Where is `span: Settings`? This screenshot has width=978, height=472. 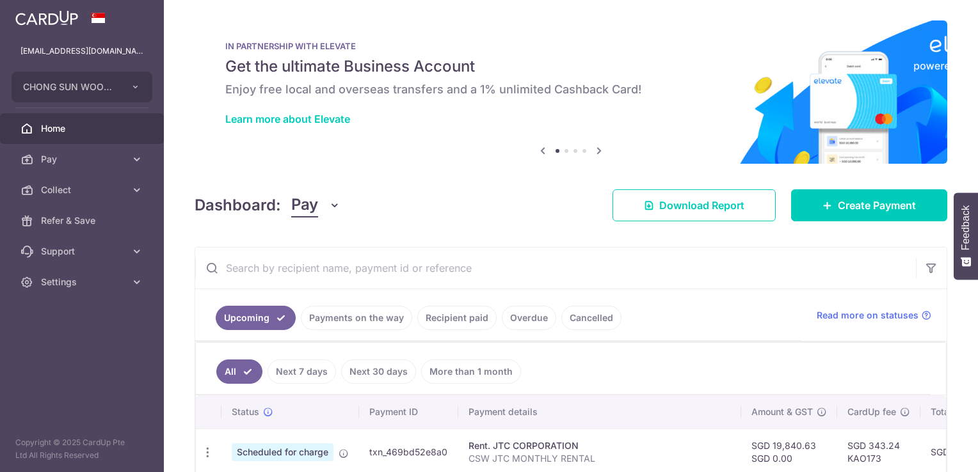 span: Settings is located at coordinates (83, 282).